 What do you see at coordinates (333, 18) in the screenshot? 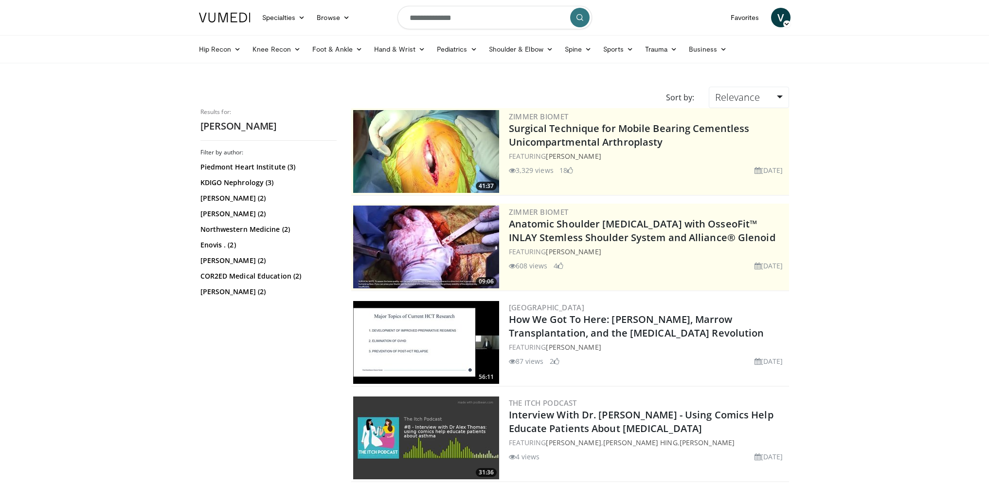
I see `a: Browse` at bounding box center [333, 18].